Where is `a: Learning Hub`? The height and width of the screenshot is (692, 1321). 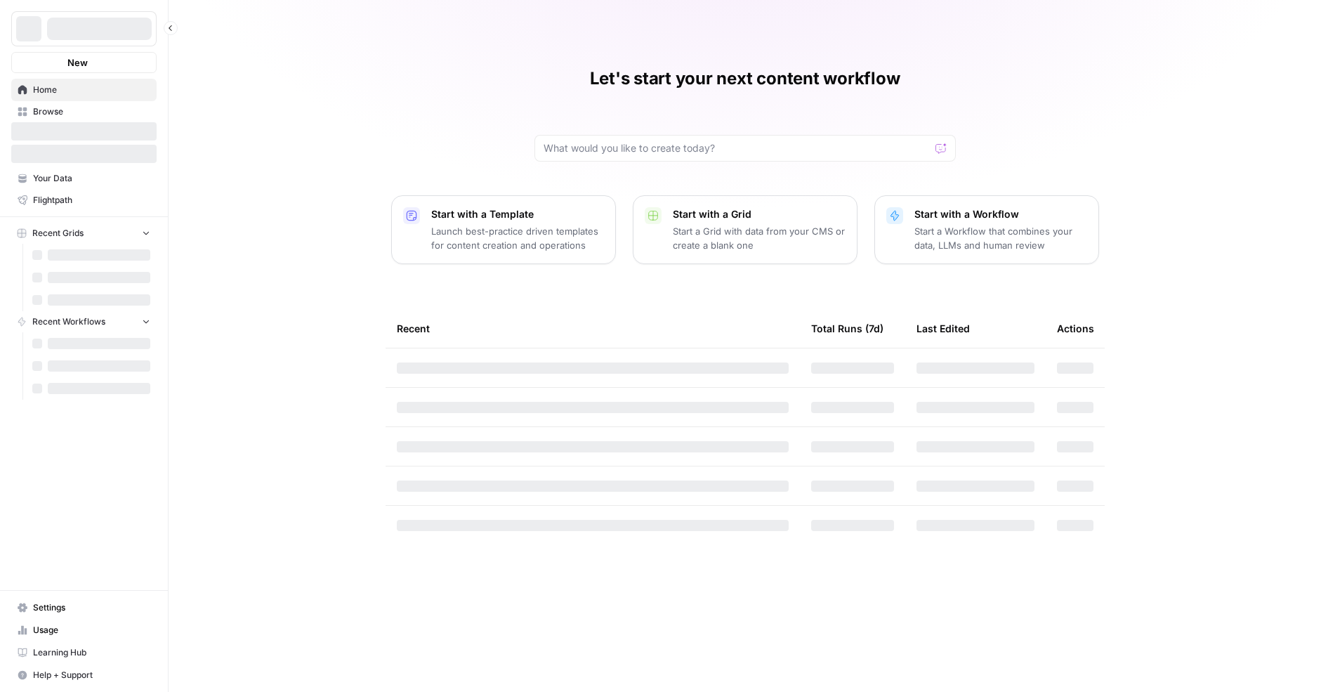
a: Learning Hub is located at coordinates (84, 653).